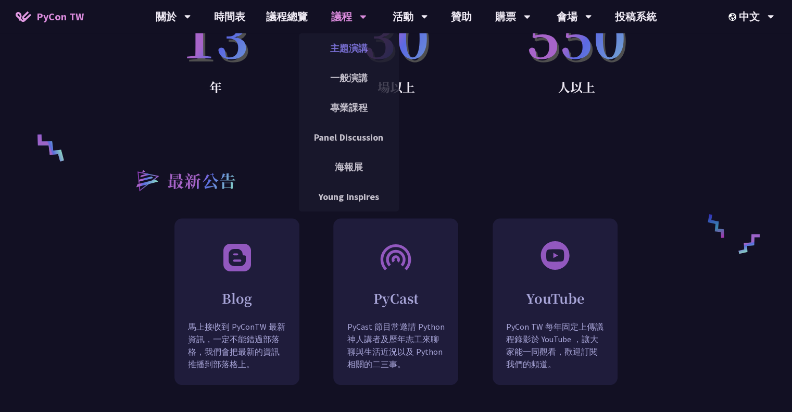 The height and width of the screenshot is (412, 792). I want to click on p: 年, so click(216, 87).